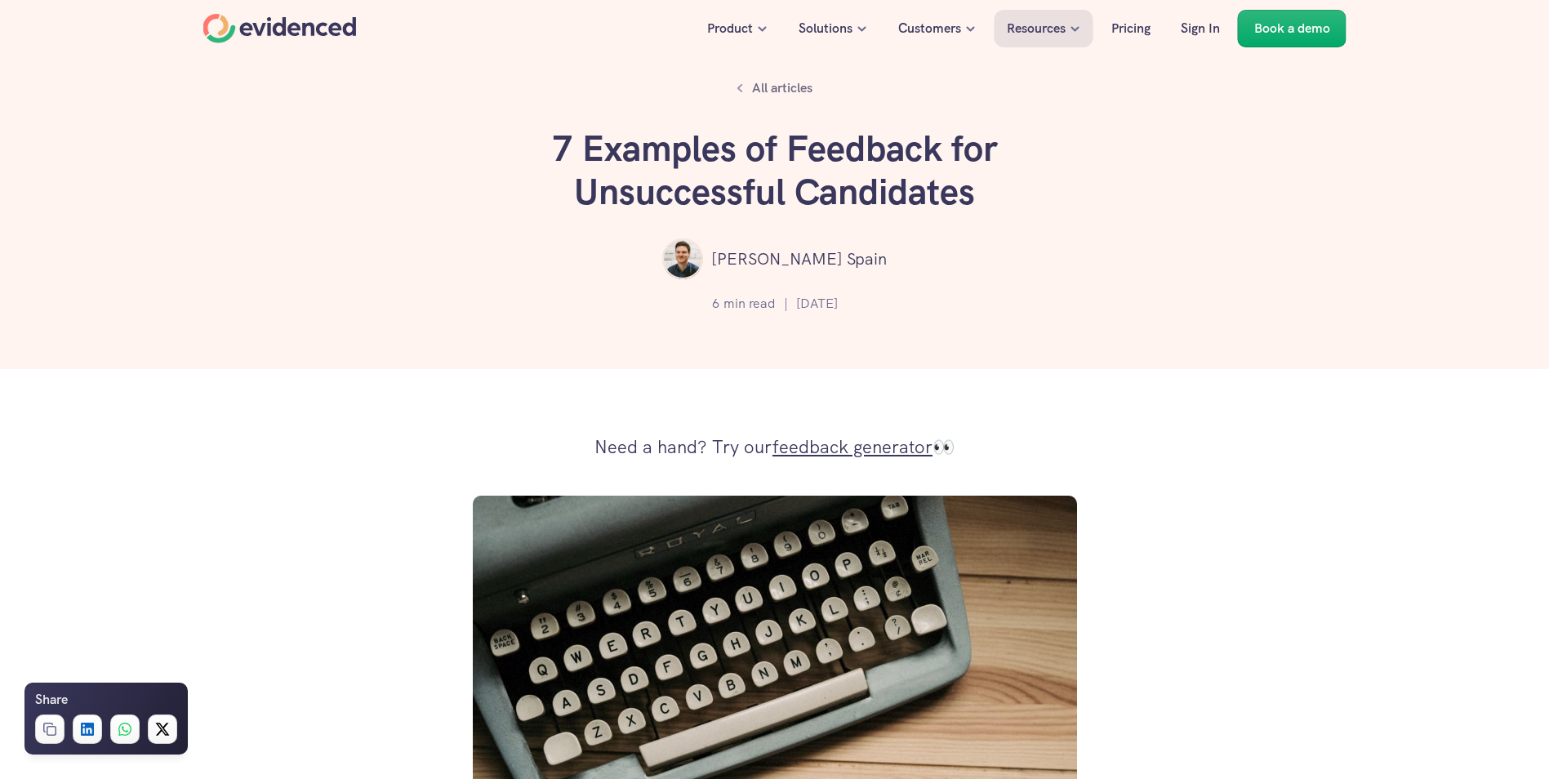  What do you see at coordinates (852, 447) in the screenshot?
I see `a: feedback generator` at bounding box center [852, 447].